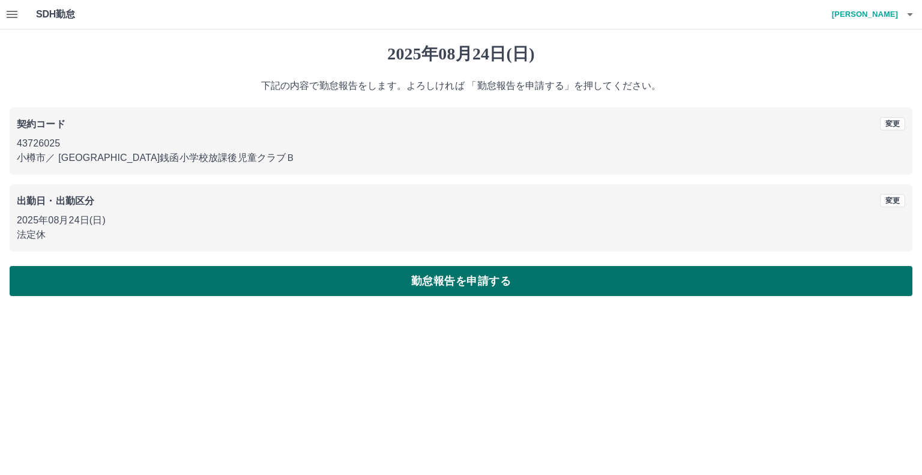  What do you see at coordinates (461, 281) in the screenshot?
I see `button: 勤怠報告を申請する` at bounding box center [461, 281].